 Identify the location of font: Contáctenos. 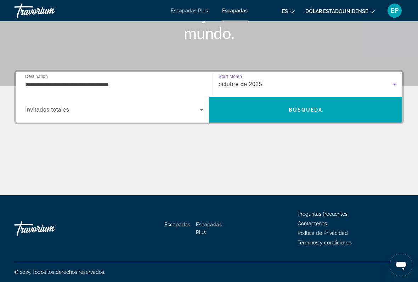
(312, 224).